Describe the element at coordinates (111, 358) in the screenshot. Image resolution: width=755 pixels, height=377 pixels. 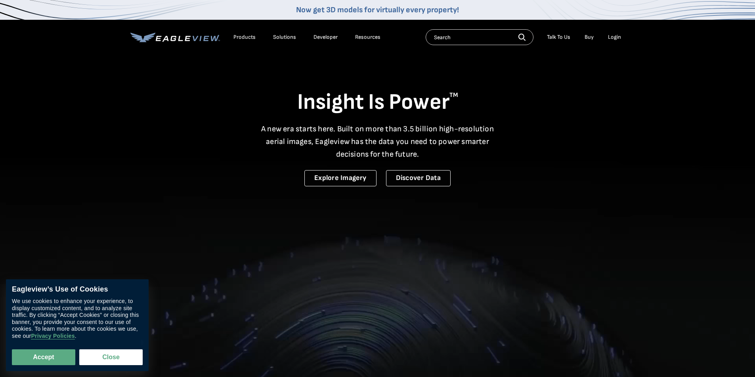
I see `button: Close` at that location.